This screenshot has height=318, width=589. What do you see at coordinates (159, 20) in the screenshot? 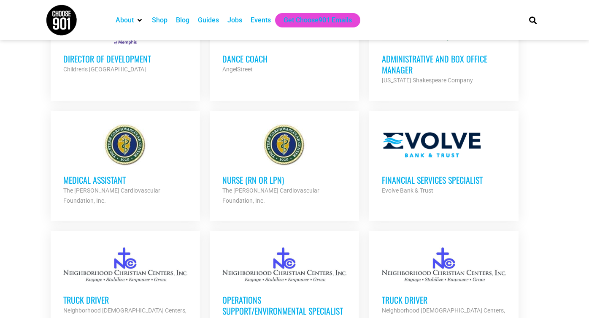
I see `a: Shop` at bounding box center [159, 20].